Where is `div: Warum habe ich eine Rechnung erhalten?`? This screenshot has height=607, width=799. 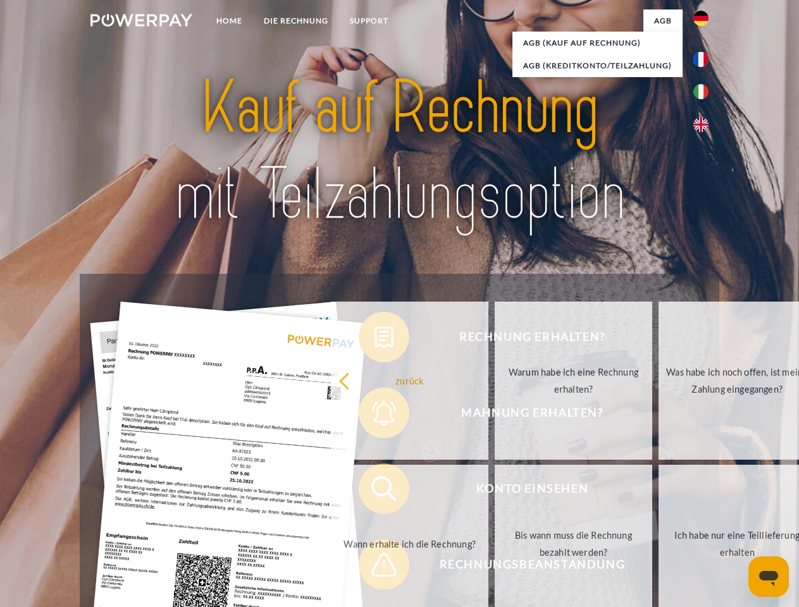
div: Warum habe ich eine Rechnung erhalten? is located at coordinates (573, 381).